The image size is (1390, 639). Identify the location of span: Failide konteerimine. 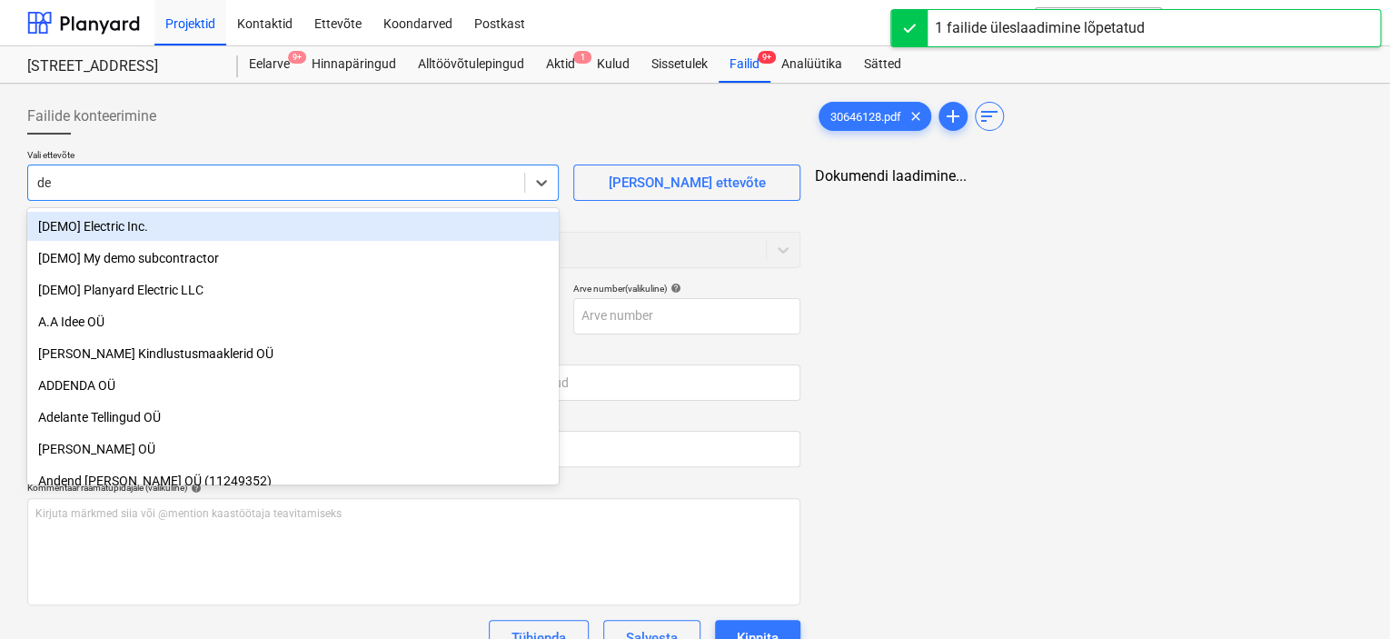
(92, 116).